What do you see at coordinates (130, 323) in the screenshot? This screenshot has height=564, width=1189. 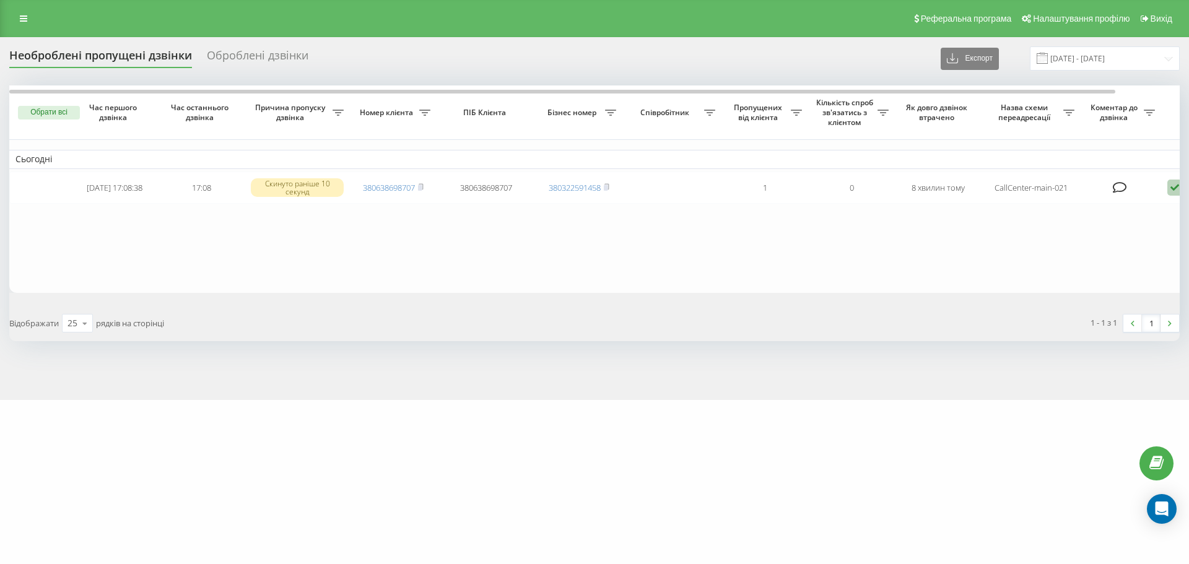 I see `span: рядків на сторінці` at bounding box center [130, 323].